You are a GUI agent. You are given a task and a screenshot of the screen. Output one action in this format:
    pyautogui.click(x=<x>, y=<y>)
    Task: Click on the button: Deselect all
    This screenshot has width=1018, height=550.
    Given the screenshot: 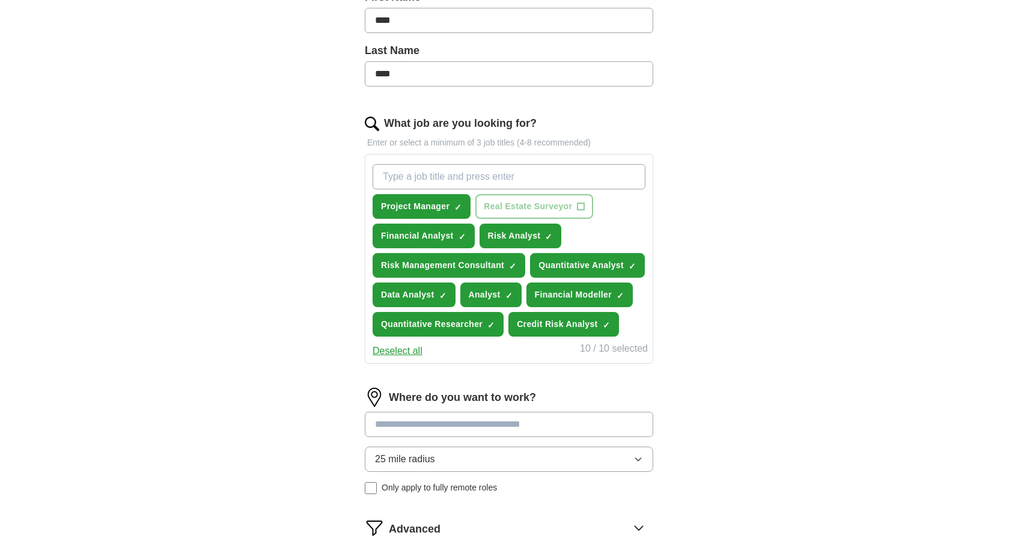 What is the action you would take?
    pyautogui.click(x=397, y=351)
    